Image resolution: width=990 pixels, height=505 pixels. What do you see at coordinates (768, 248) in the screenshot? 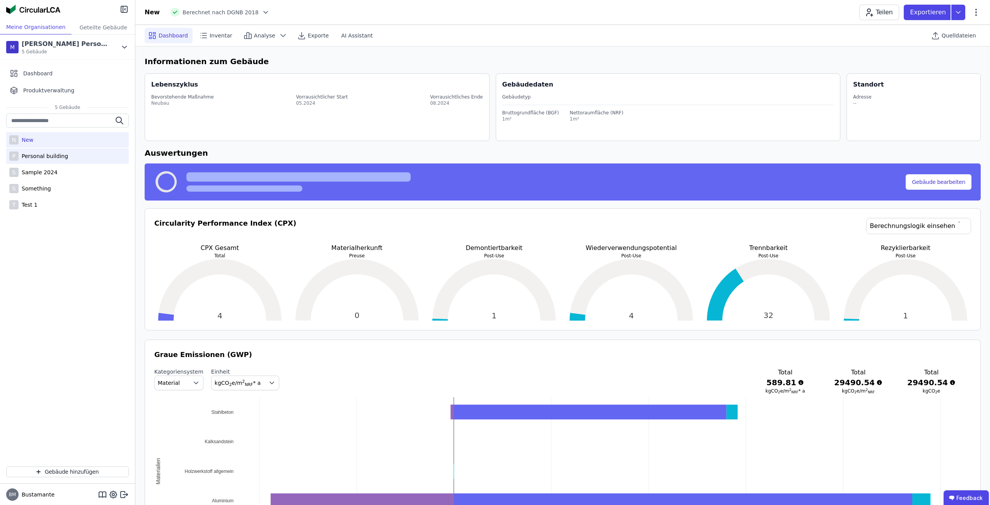
I see `p: Trennbarkeit` at bounding box center [768, 248].